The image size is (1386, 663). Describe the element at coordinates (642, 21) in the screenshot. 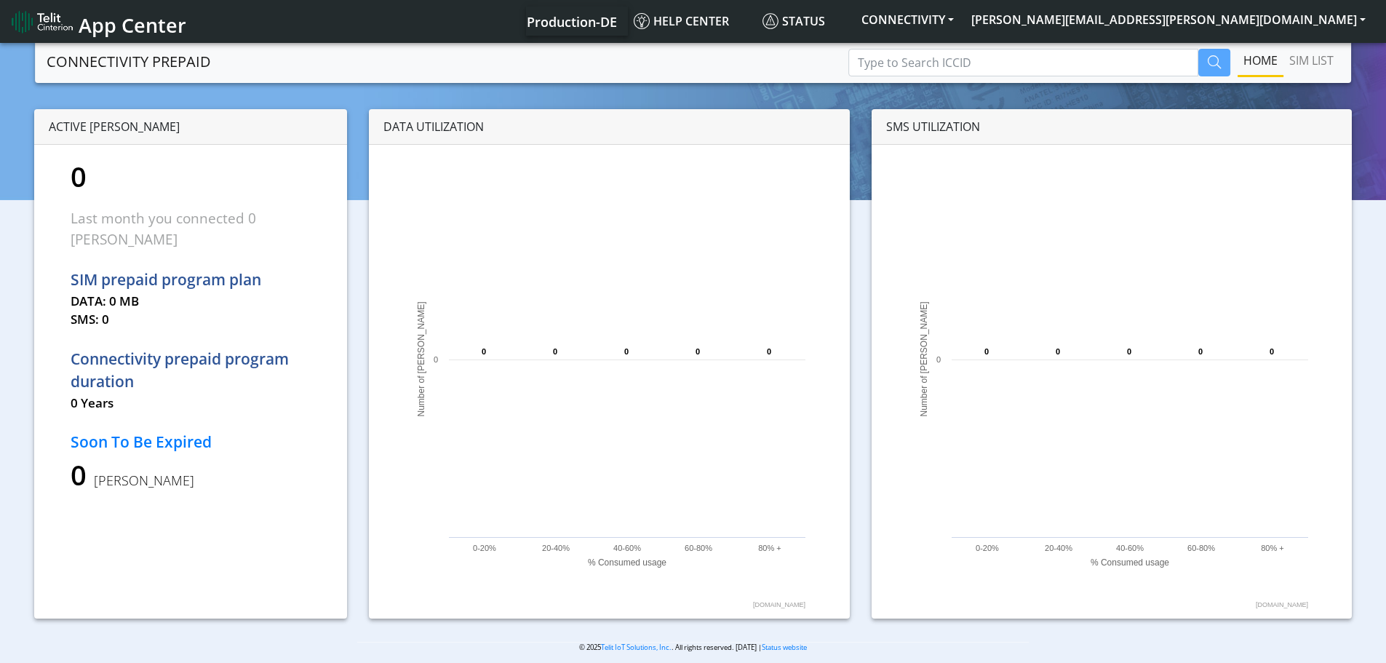

I see `img: knowledge.svg` at that location.